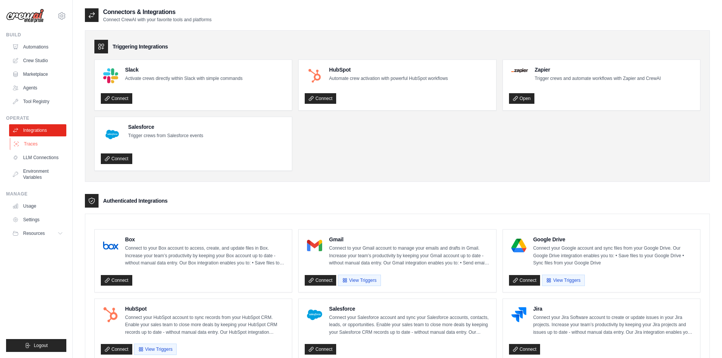 This screenshot has width=722, height=358. Describe the element at coordinates (613, 256) in the screenshot. I see `p: Connect your Google account and sync files from your Google Drive. Our Google Drive integration e...` at that location.